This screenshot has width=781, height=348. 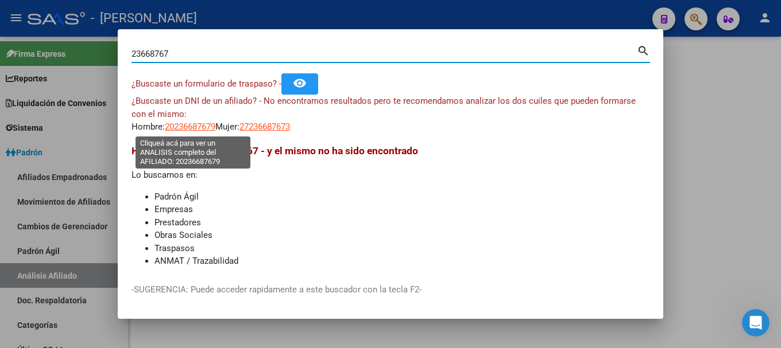 What do you see at coordinates (300, 83) in the screenshot?
I see `mat-icon: remove_red_eye` at bounding box center [300, 83].